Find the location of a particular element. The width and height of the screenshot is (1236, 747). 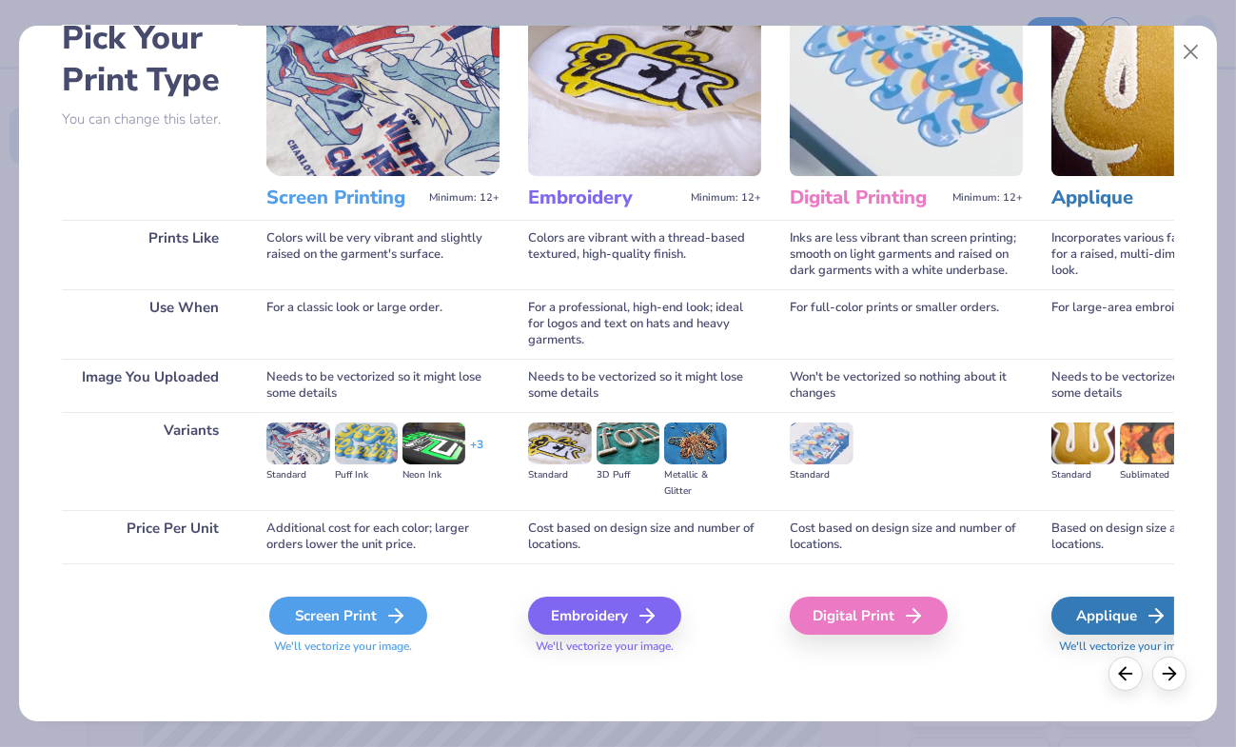

div: For a classic look or large order. is located at coordinates (382, 323).